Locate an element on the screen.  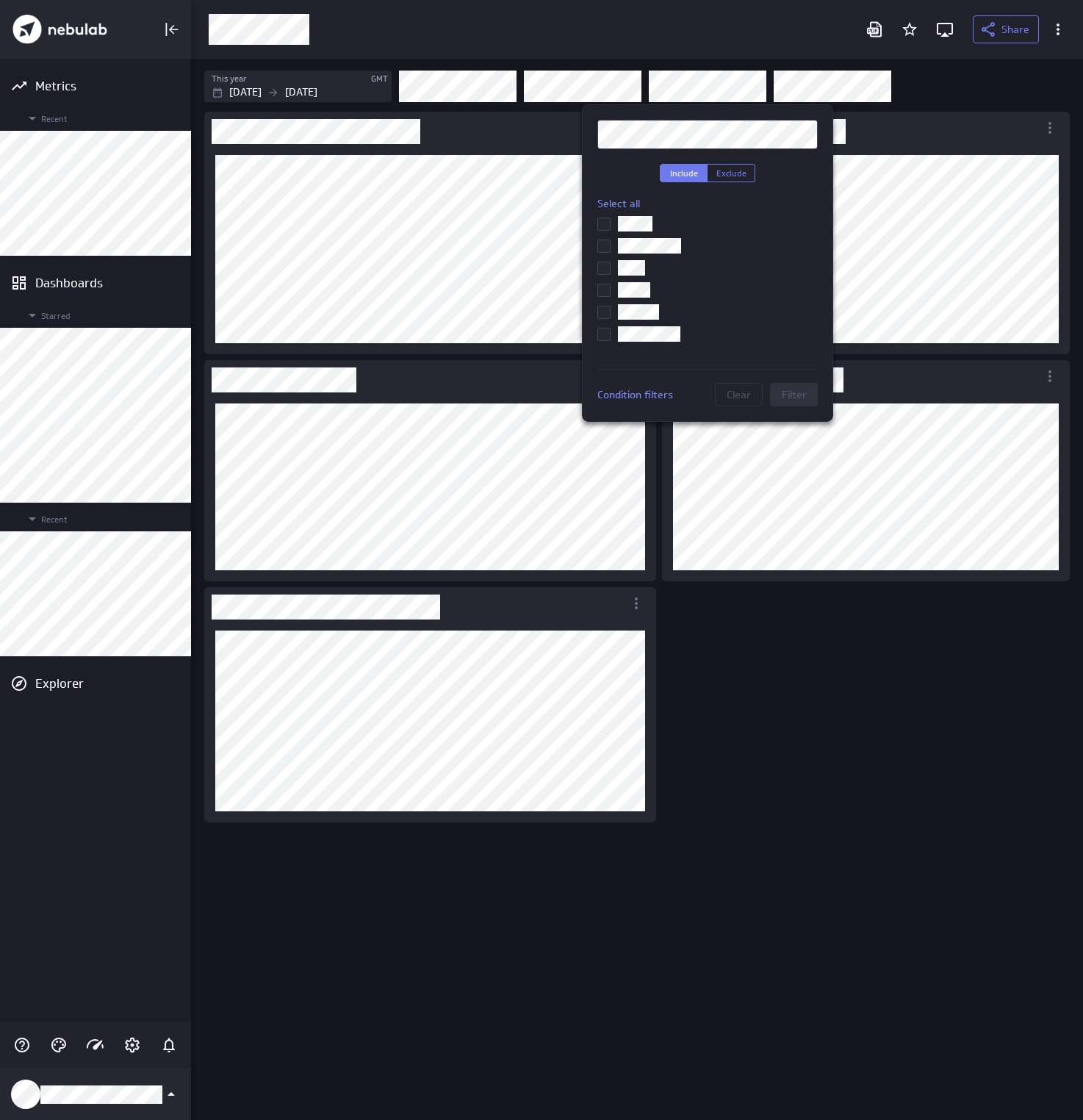
span: Select all is located at coordinates (619, 204).